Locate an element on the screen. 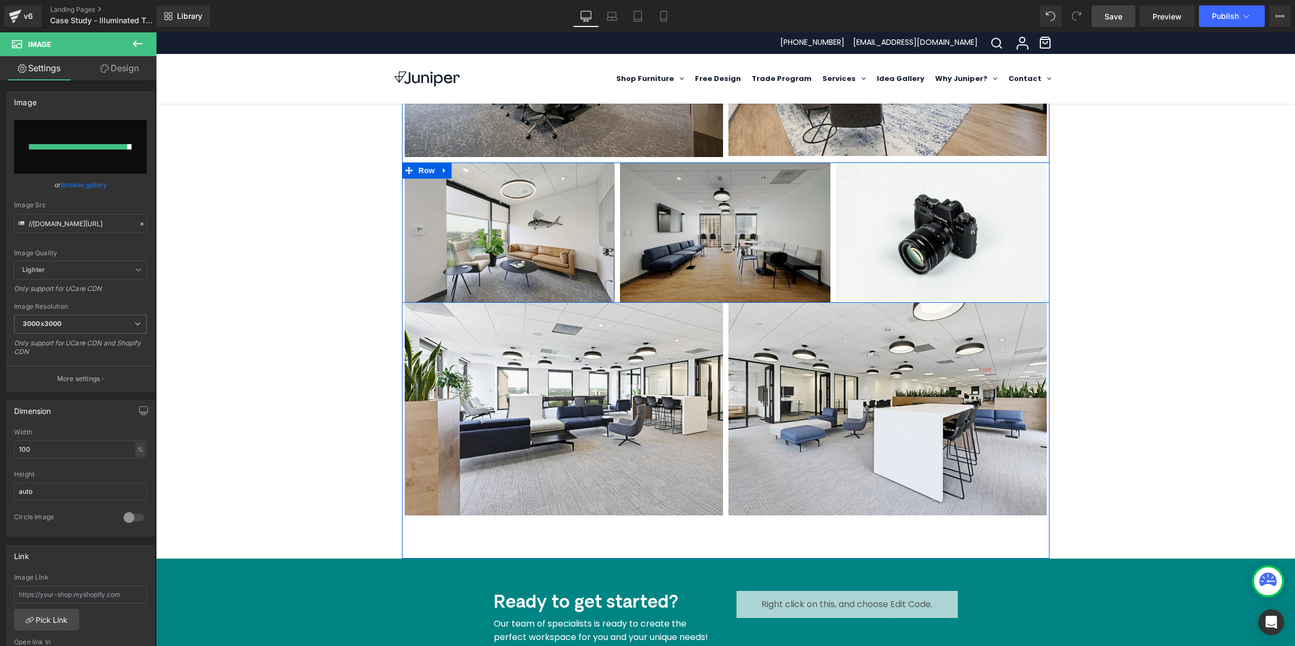 The image size is (1295, 646). a: Pick Link is located at coordinates (46, 619).